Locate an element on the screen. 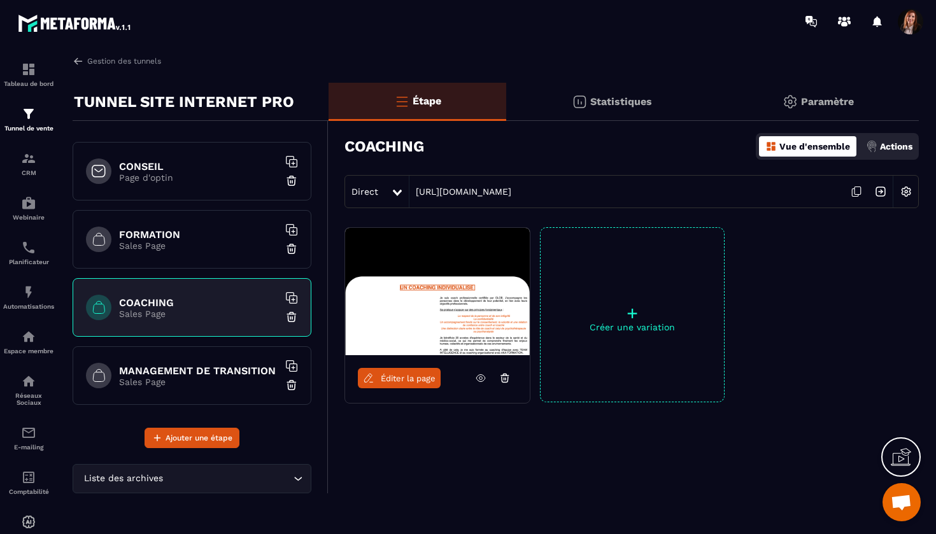  p: Automatisations is located at coordinates (29, 306).